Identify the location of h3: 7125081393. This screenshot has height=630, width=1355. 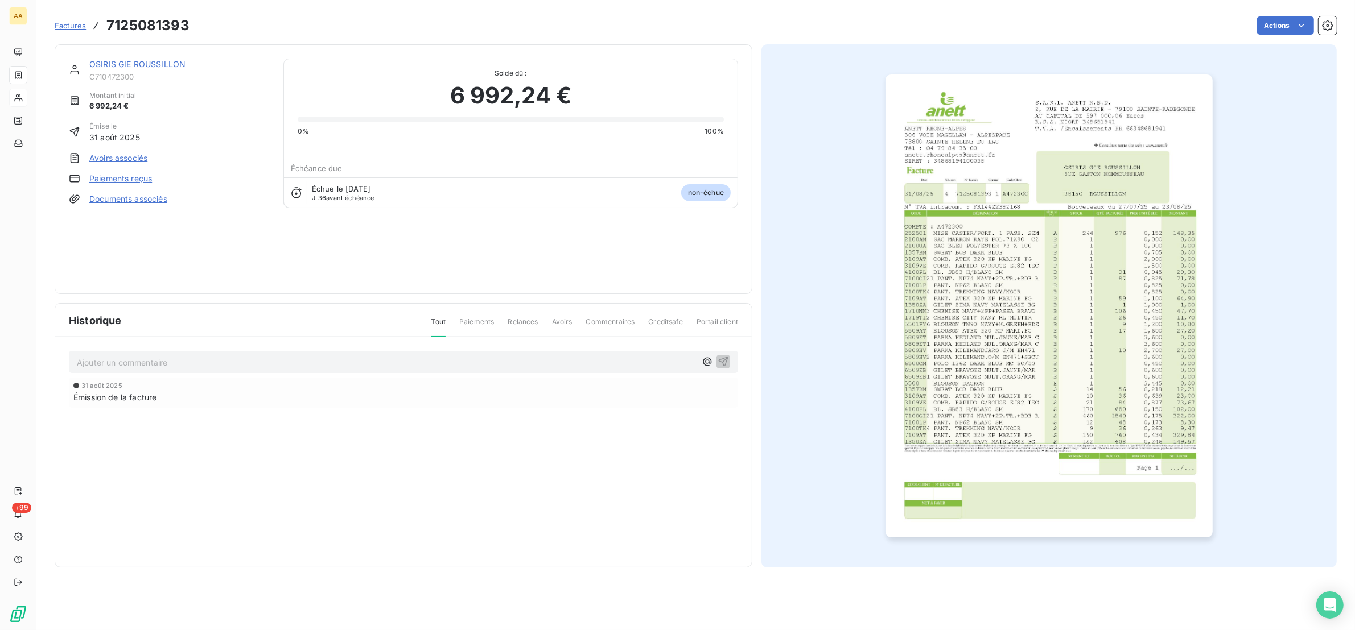
(148, 26).